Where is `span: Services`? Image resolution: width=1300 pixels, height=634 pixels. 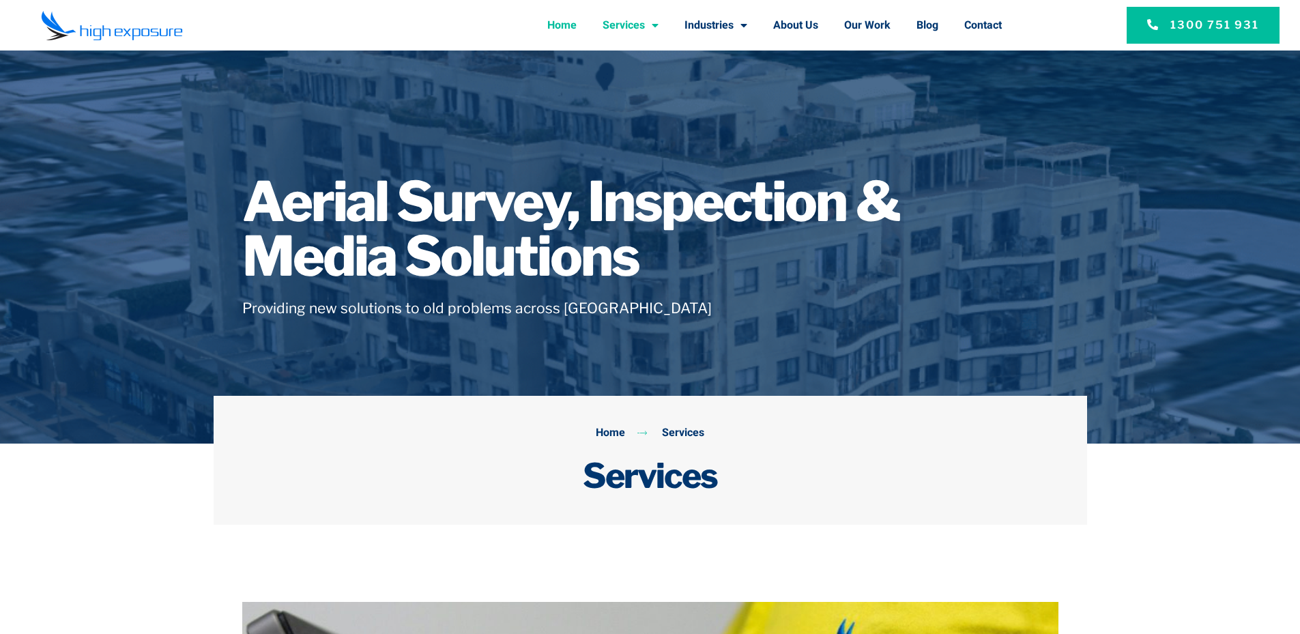 span: Services is located at coordinates (681, 433).